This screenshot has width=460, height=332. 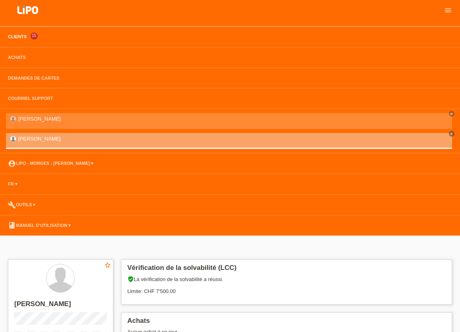 What do you see at coordinates (448, 10) in the screenshot?
I see `i: menu` at bounding box center [448, 10].